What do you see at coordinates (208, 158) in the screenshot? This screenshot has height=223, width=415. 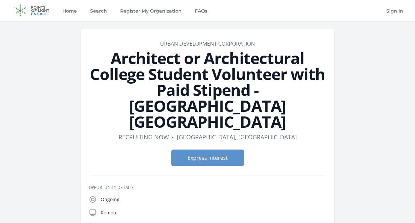 I see `button: Express Interest` at bounding box center [208, 158].